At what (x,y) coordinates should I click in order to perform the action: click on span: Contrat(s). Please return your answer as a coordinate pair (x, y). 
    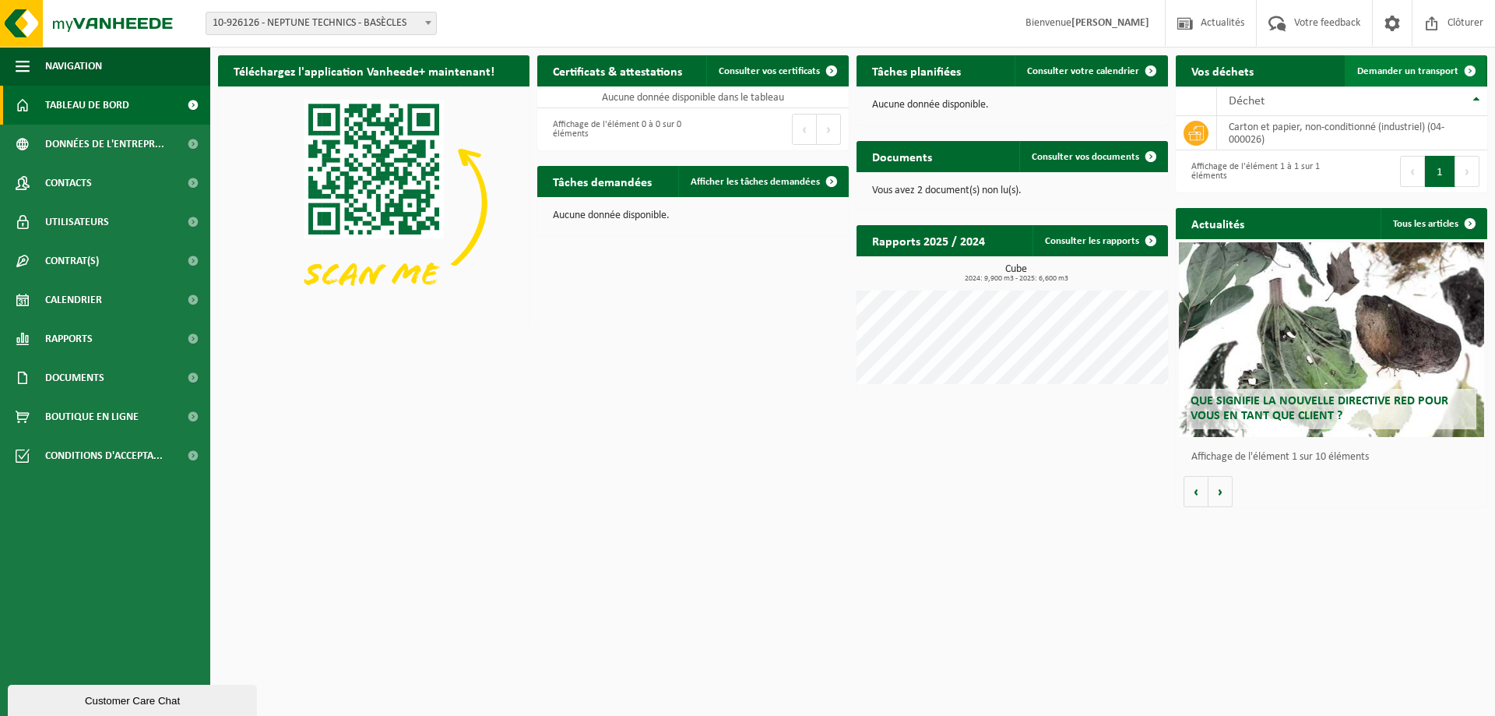
    Looking at the image, I should click on (72, 261).